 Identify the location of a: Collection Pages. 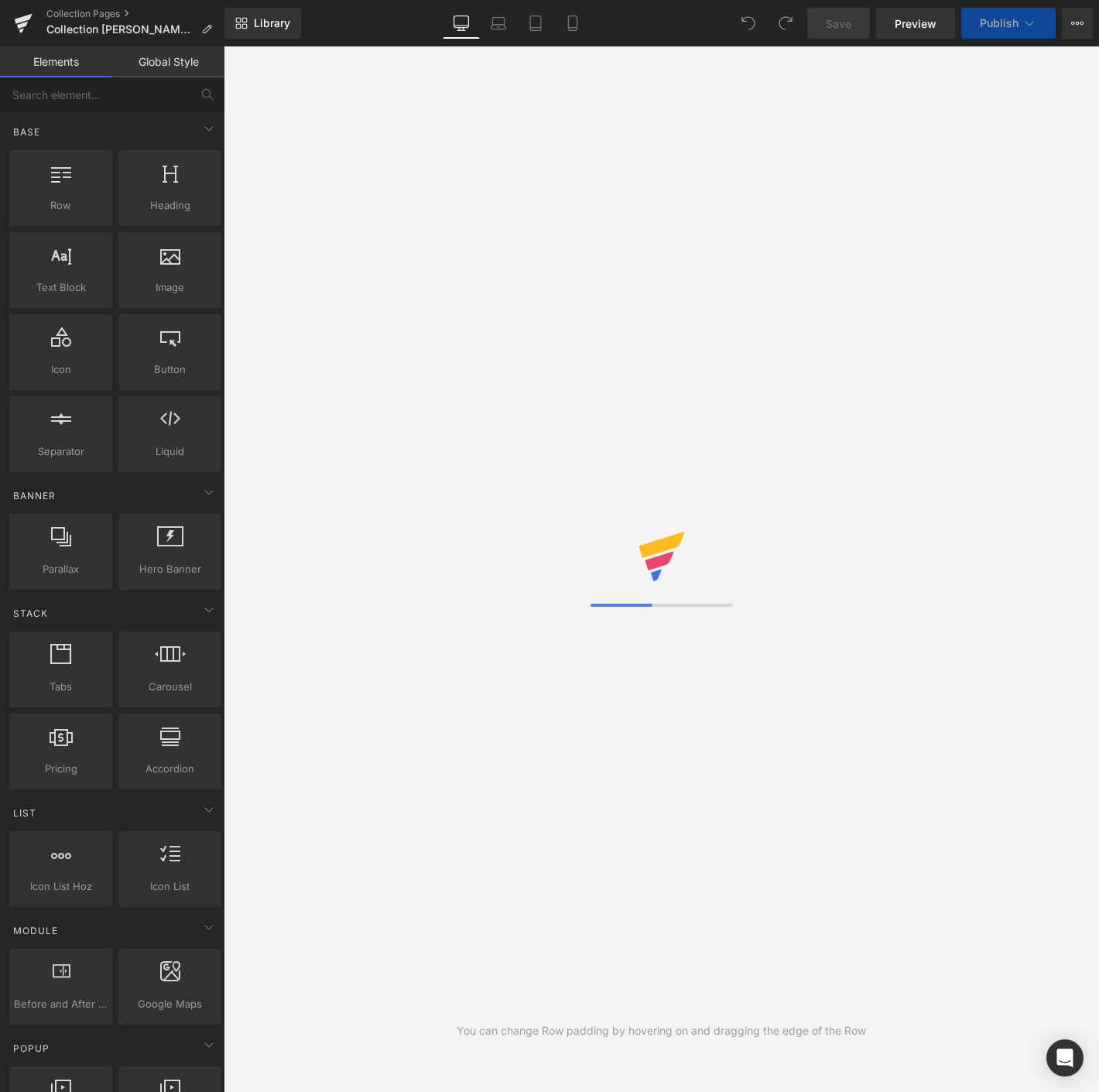
(136, 14).